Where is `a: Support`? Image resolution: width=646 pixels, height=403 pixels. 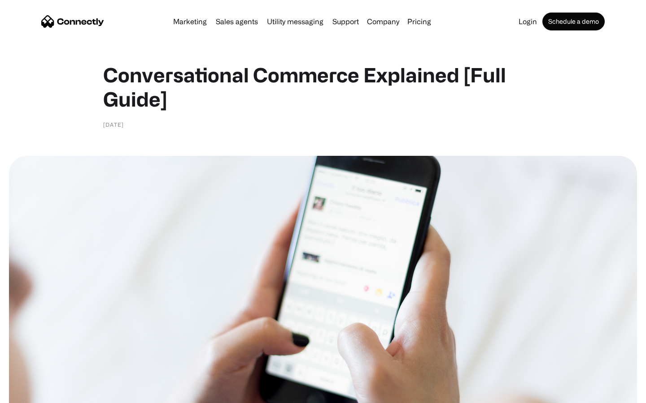
a: Support is located at coordinates (345, 22).